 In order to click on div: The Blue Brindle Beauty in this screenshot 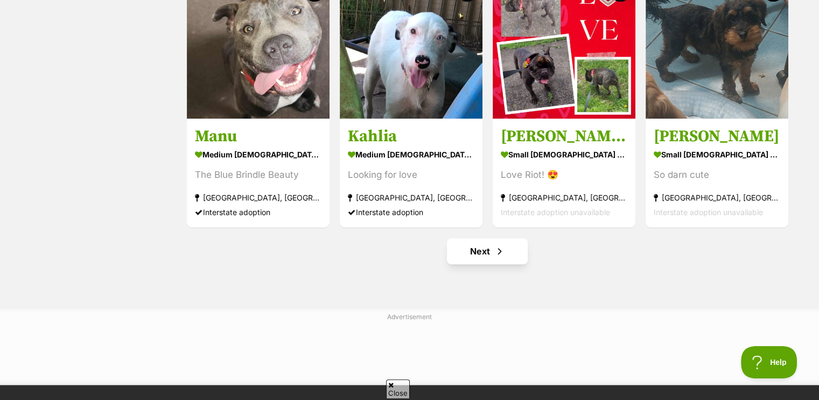, I will do `click(258, 174)`.